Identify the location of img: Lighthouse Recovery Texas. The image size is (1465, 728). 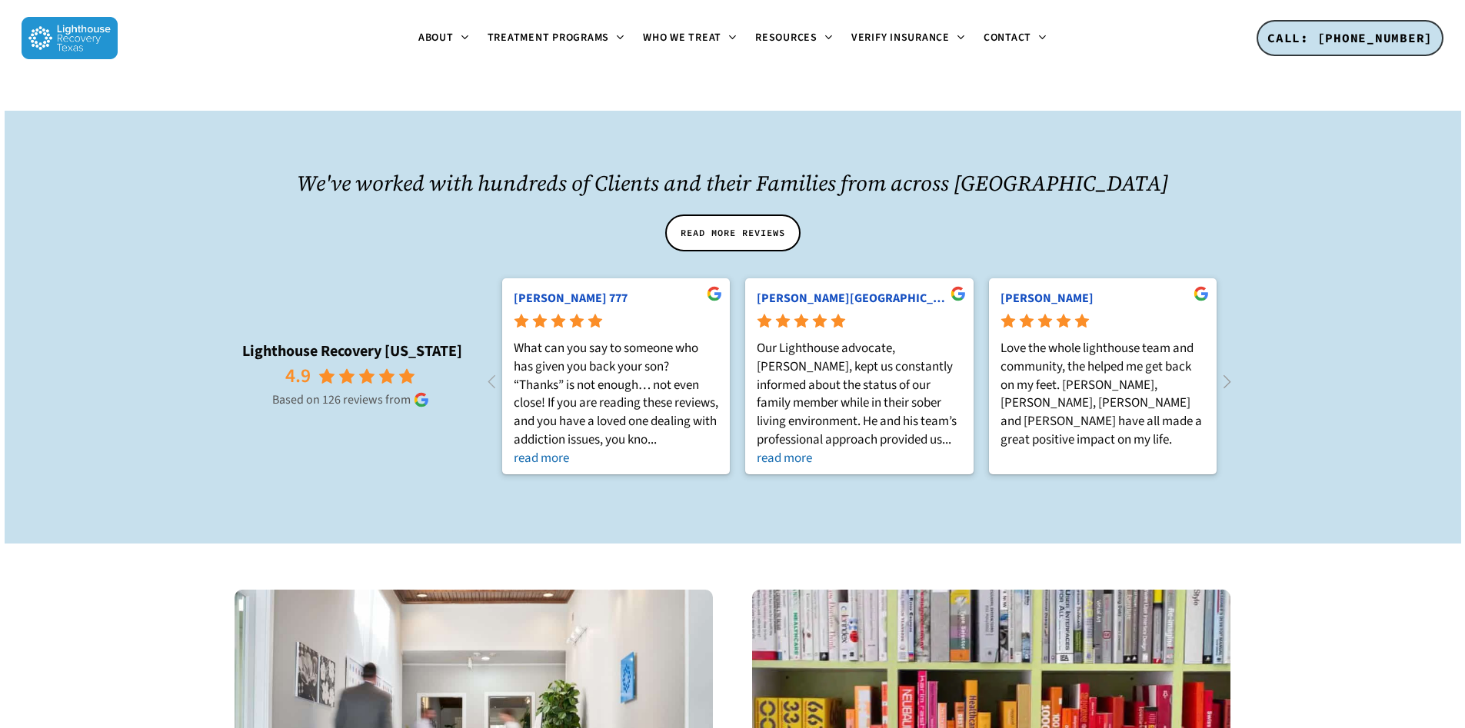
(69, 38).